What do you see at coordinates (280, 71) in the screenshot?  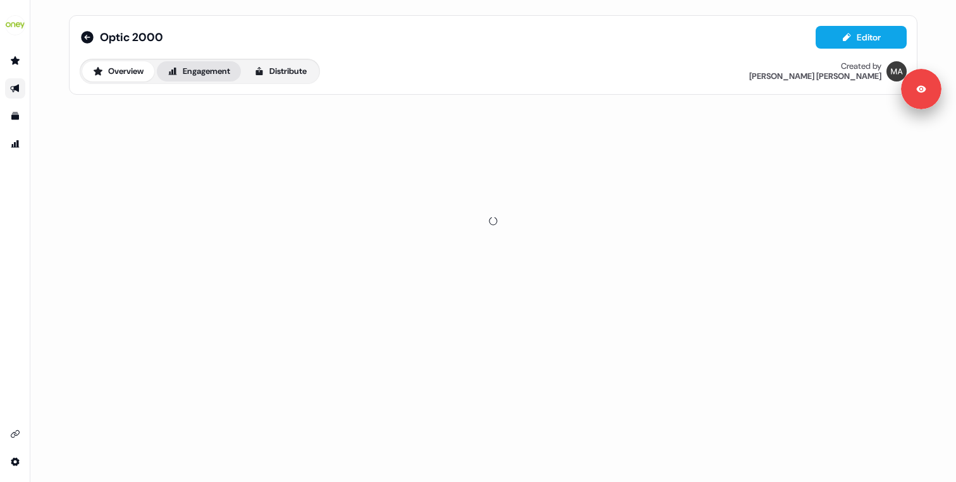 I see `button: Distribute` at bounding box center [280, 71].